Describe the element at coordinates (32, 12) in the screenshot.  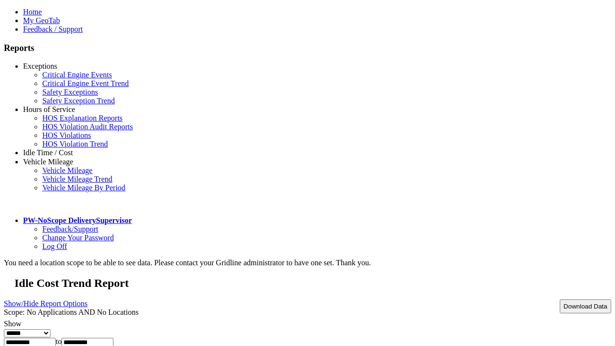
I see `a: Home` at that location.